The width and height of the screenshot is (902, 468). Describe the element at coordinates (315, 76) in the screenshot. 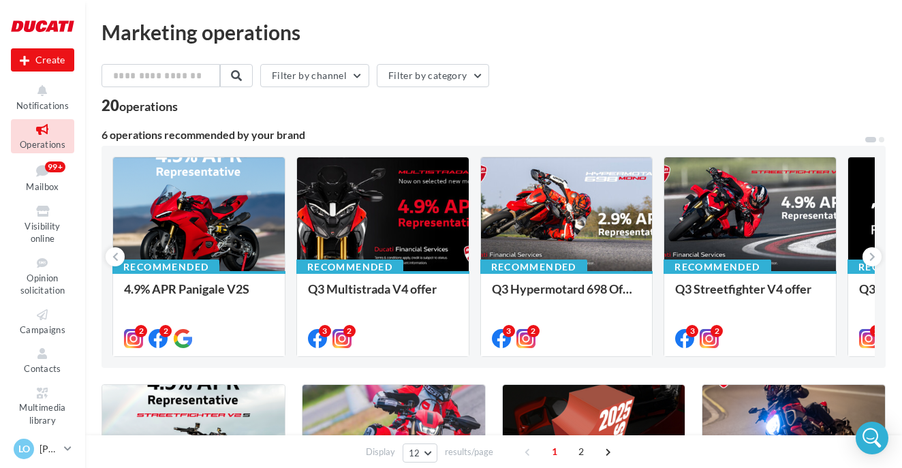

I see `button: Filter by channel` at that location.